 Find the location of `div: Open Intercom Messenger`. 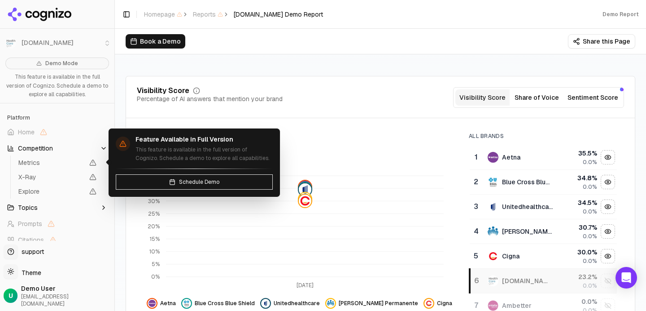

div: Open Intercom Messenger is located at coordinates (627, 277).